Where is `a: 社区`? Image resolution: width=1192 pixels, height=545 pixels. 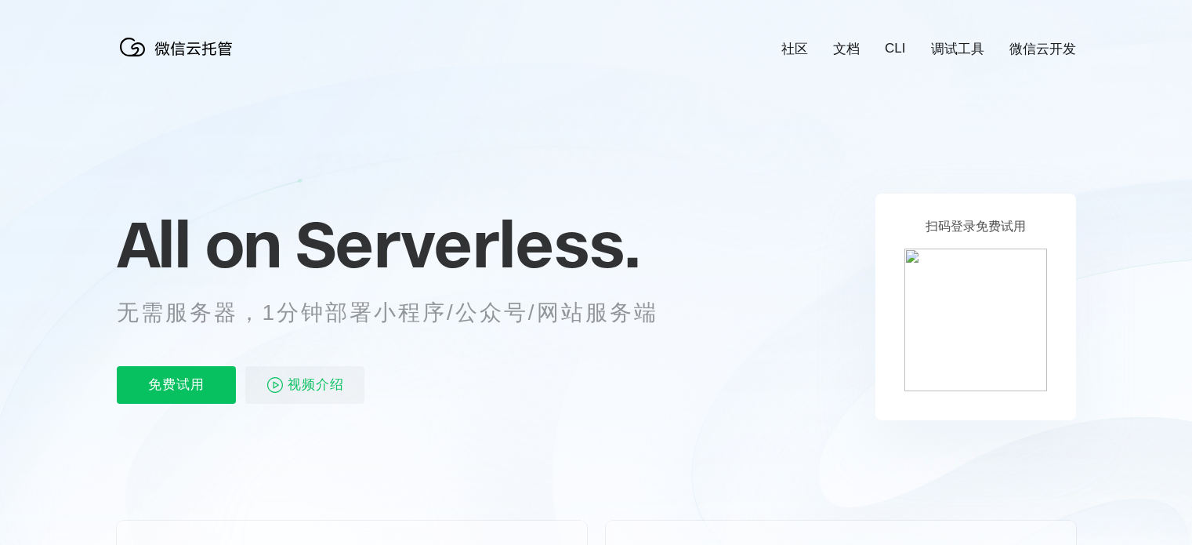 a: 社区 is located at coordinates (795, 49).